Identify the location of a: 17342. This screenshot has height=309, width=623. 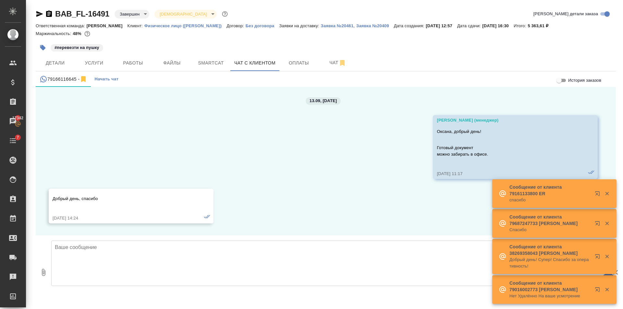
(13, 121).